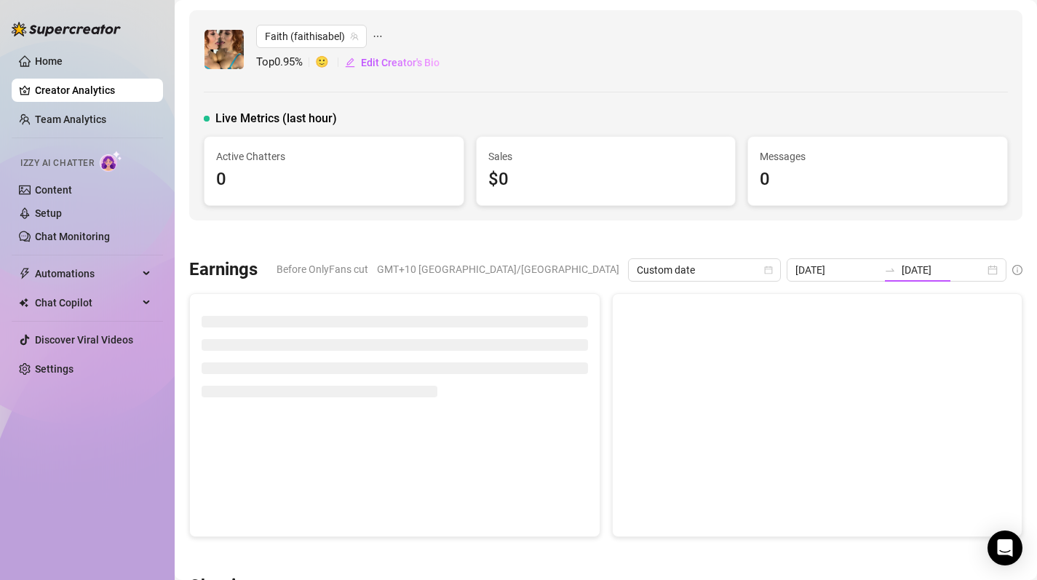  Describe the element at coordinates (53, 190) in the screenshot. I see `a: Content` at that location.